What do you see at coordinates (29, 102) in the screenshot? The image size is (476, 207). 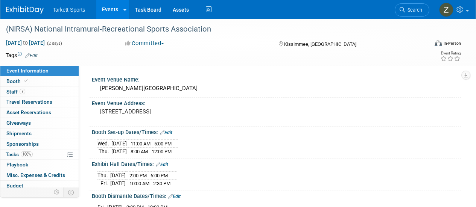 I see `span: Travel Reservations` at bounding box center [29, 102].